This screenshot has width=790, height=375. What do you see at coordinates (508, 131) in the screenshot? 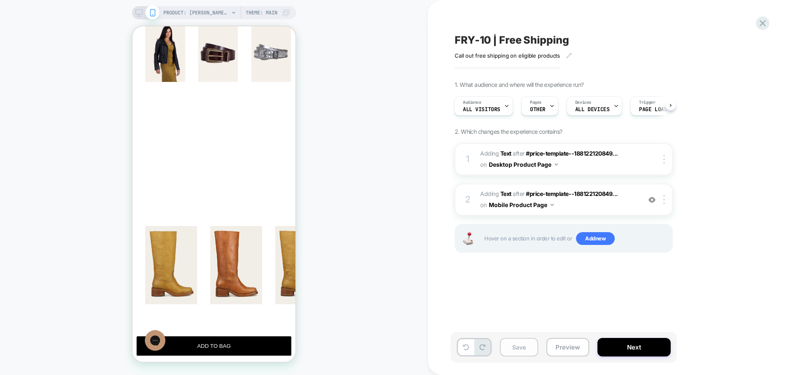
I see `span: 2. Which changes the experience contains?` at bounding box center [508, 131].